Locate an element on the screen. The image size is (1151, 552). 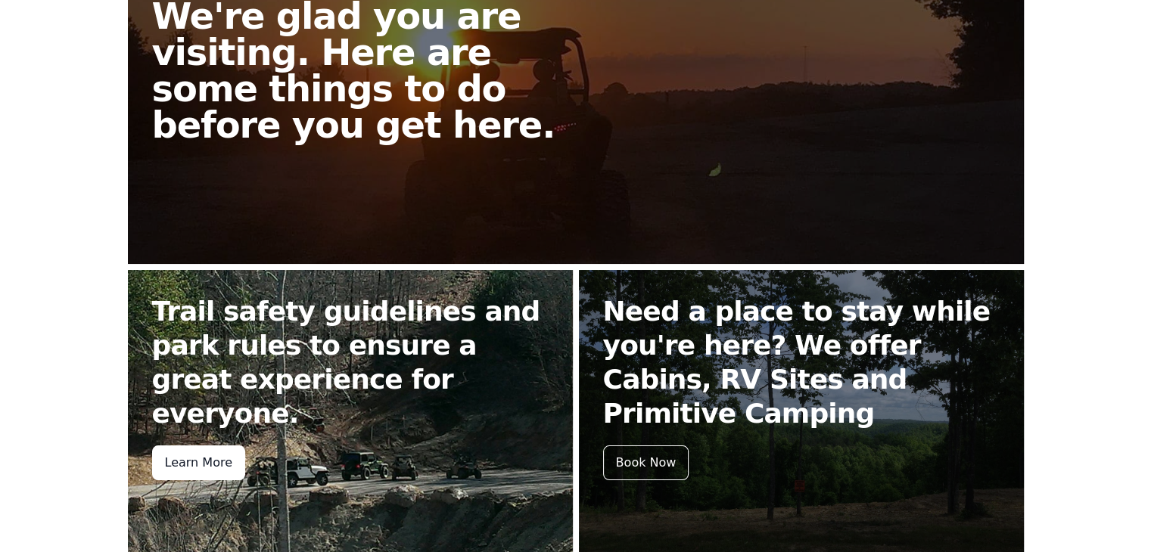
h2: Trail safety guidelines and park rules to ensure a great experience for everyone. is located at coordinates (350, 363).